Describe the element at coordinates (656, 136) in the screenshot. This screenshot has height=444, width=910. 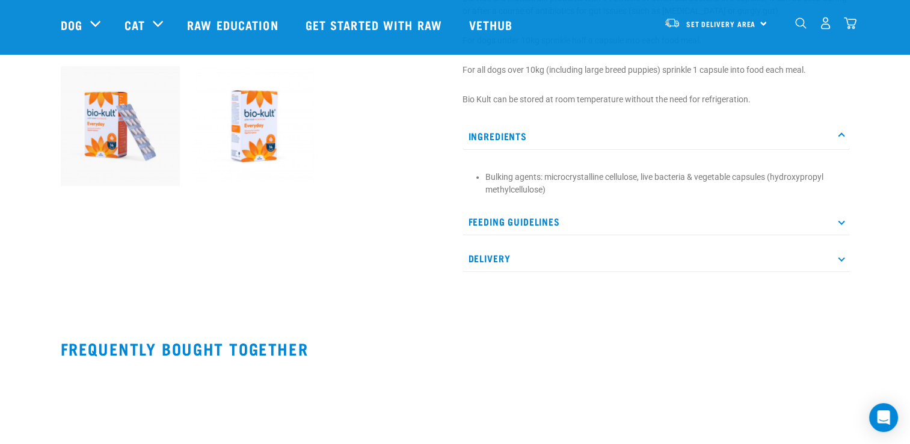
I see `p: Ingredients` at that location.